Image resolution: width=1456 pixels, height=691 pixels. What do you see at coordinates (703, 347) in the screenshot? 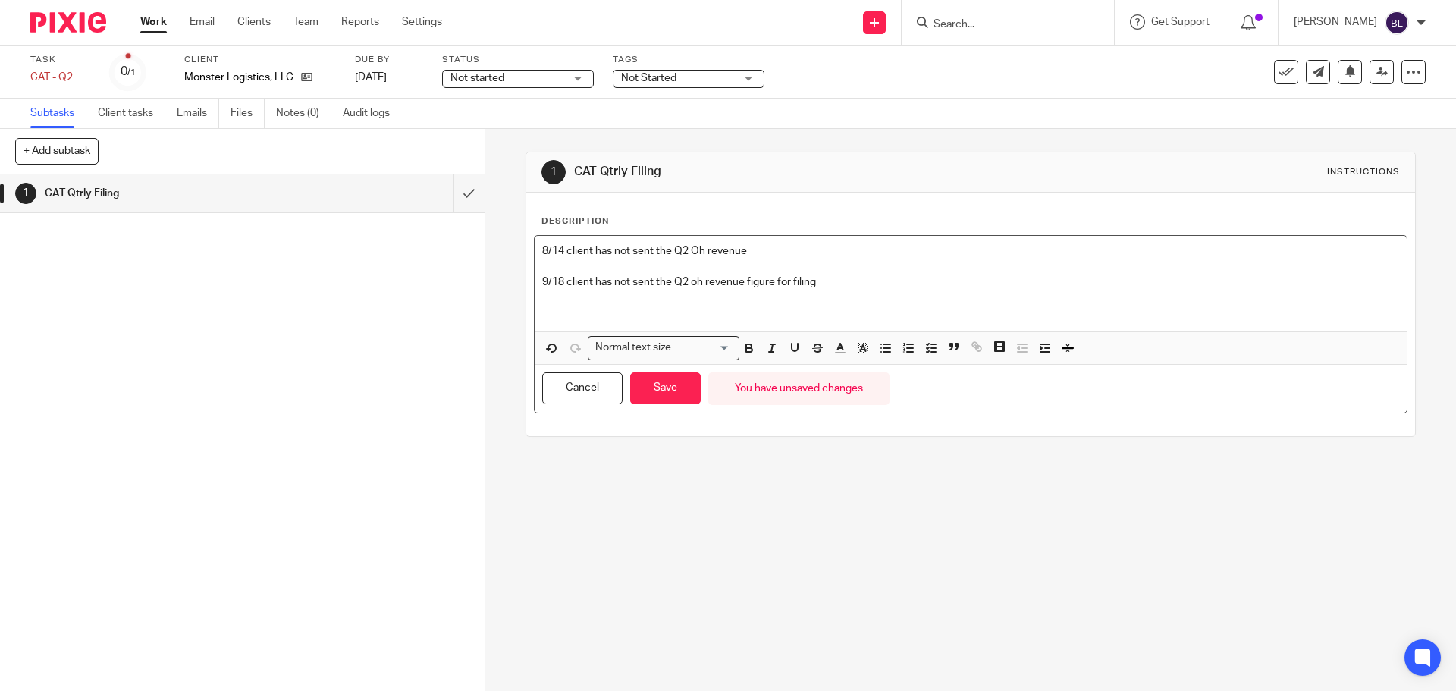
I see `input: Search for option` at bounding box center [703, 347].